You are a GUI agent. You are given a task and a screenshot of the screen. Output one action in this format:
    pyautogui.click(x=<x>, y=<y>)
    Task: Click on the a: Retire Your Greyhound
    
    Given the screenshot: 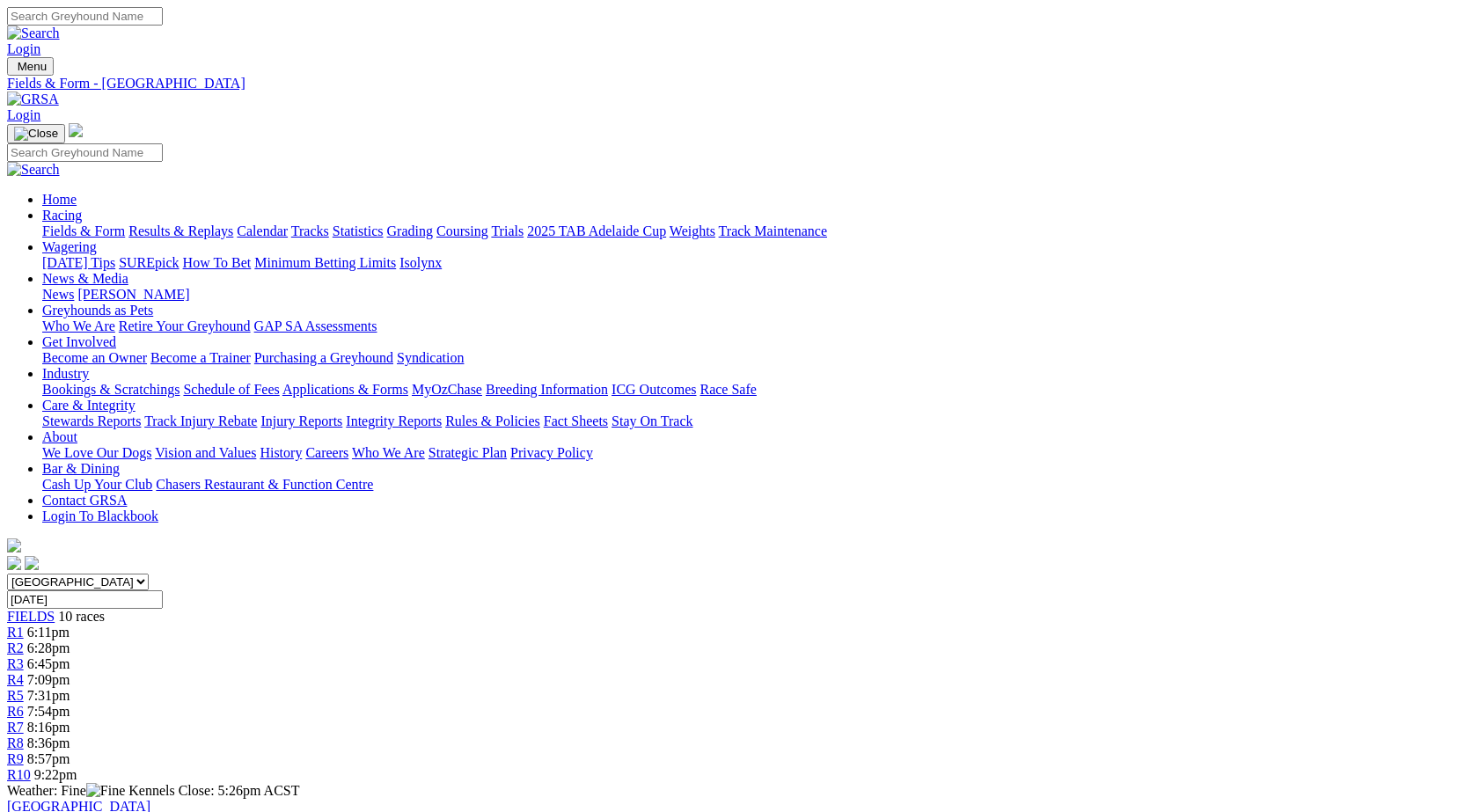 What is the action you would take?
    pyautogui.click(x=185, y=325)
    